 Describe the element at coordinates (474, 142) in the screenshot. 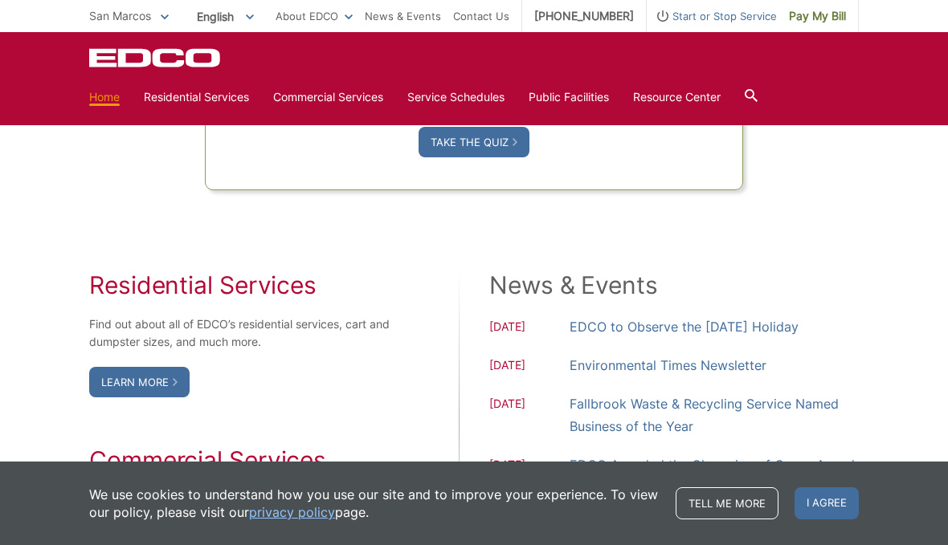

I see `a: Take the Quiz` at that location.